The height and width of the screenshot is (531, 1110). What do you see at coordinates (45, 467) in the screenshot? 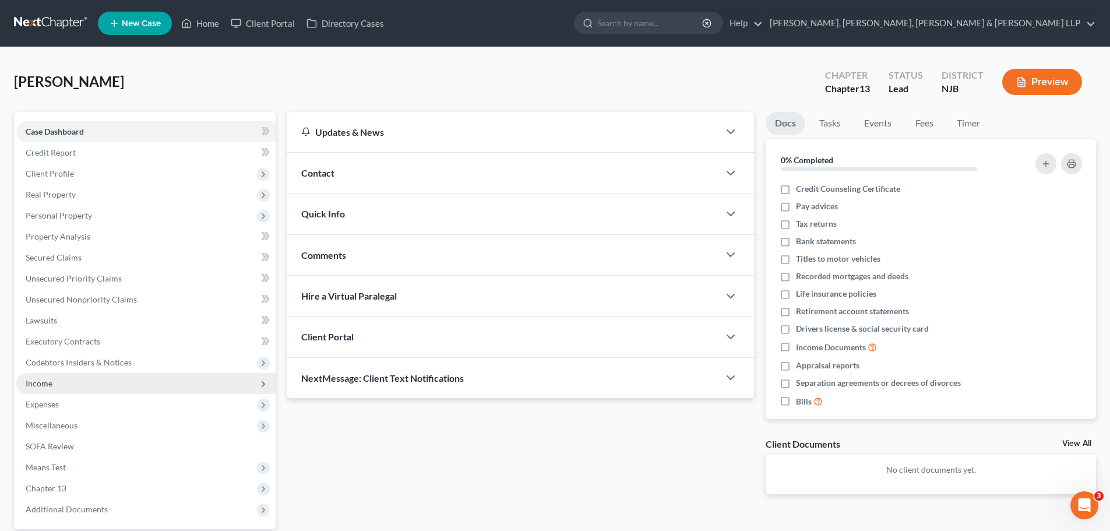
I see `span: Means Test` at bounding box center [45, 467].